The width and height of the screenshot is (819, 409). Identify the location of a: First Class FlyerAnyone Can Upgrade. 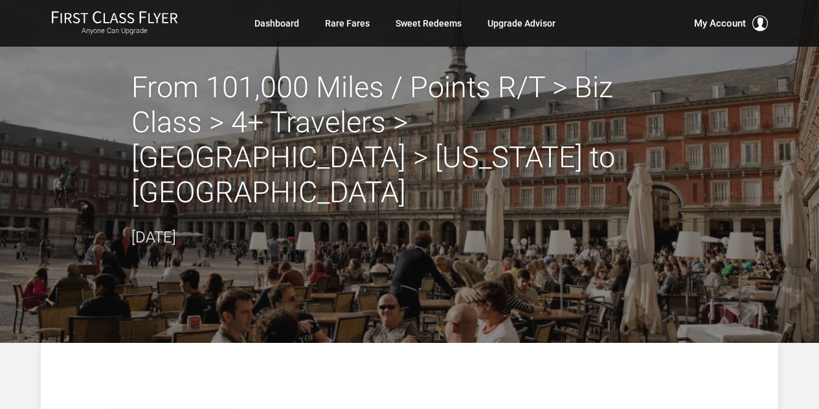
(115, 23).